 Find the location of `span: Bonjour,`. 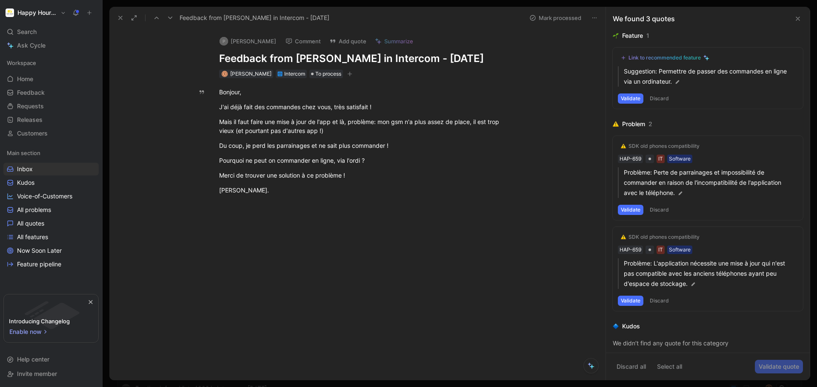

span: Bonjour, is located at coordinates (230, 92).